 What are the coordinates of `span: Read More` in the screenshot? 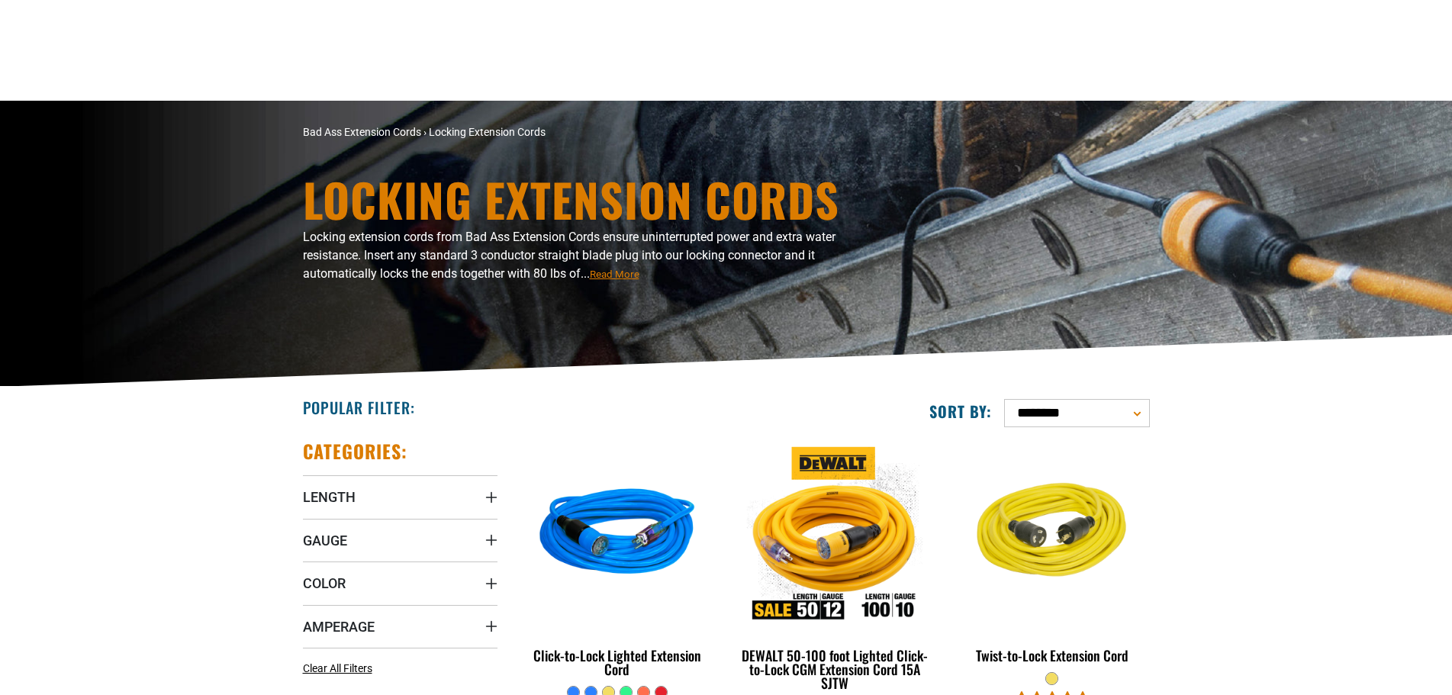 It's located at (614, 274).